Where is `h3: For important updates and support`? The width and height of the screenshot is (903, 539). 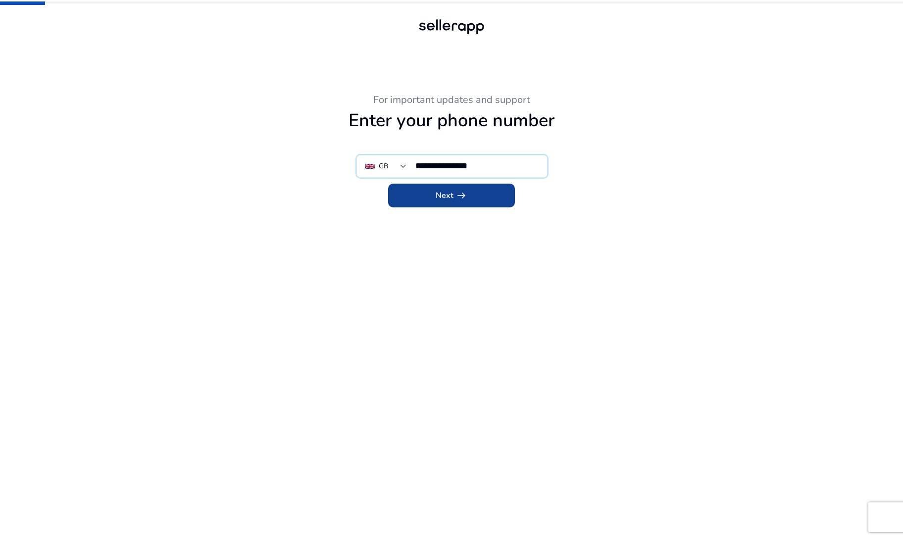
h3: For important updates and support is located at coordinates (451, 100).